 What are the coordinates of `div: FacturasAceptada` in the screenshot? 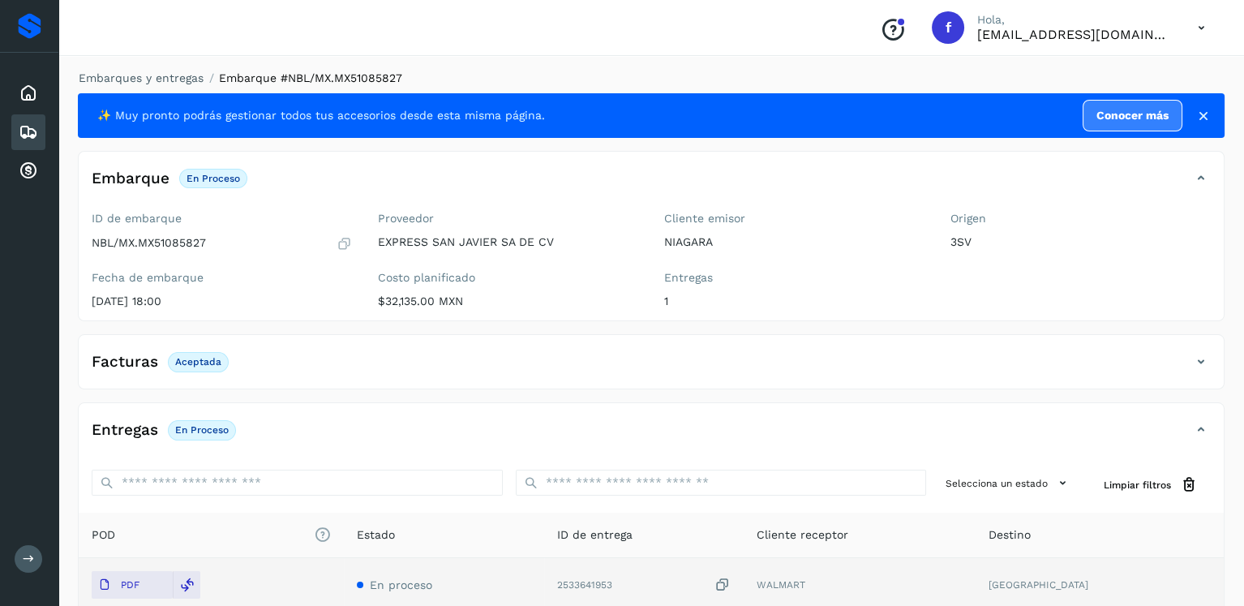 It's located at (651, 368).